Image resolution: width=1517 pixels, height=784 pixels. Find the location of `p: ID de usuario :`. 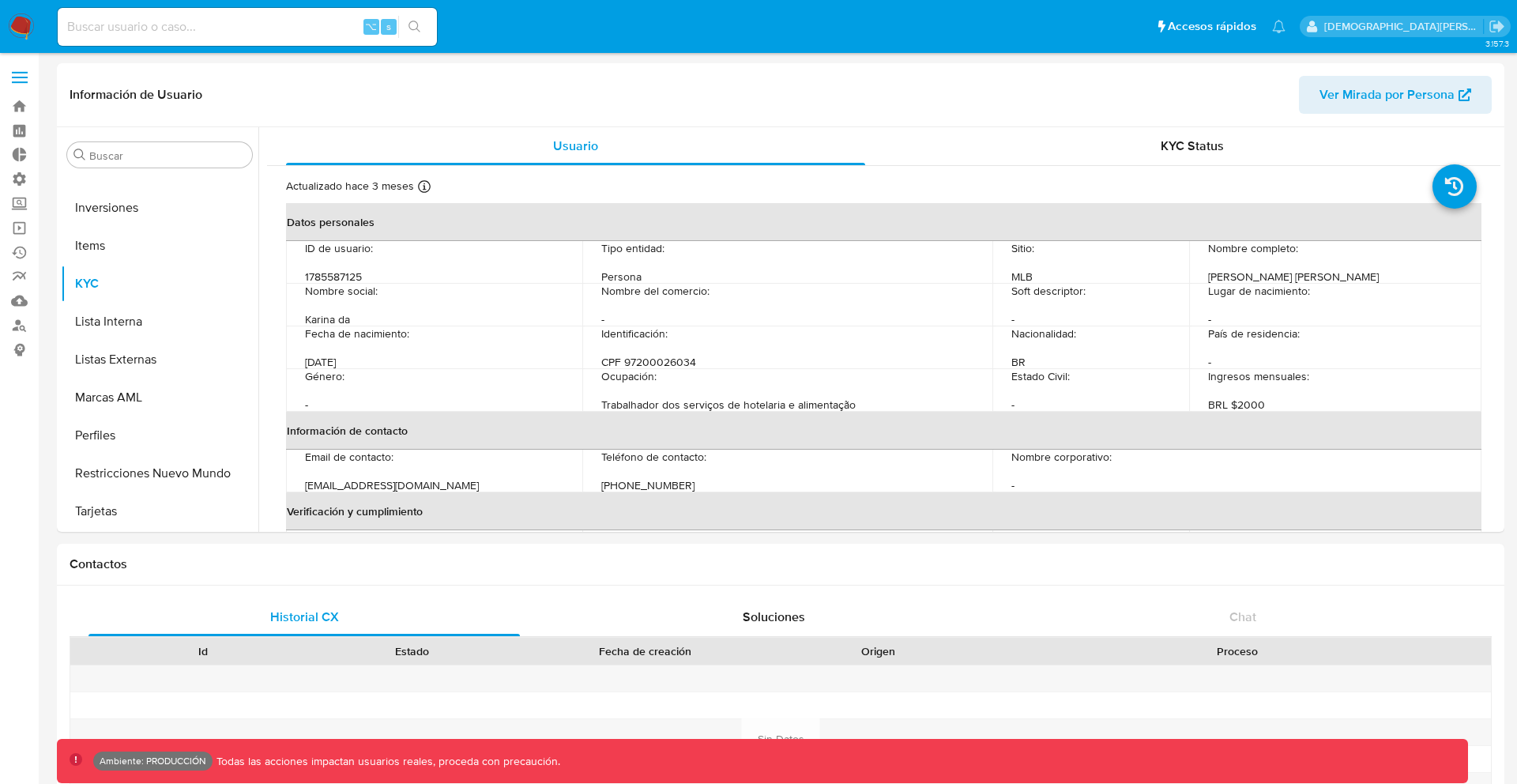

p: ID de usuario : is located at coordinates (339, 260).